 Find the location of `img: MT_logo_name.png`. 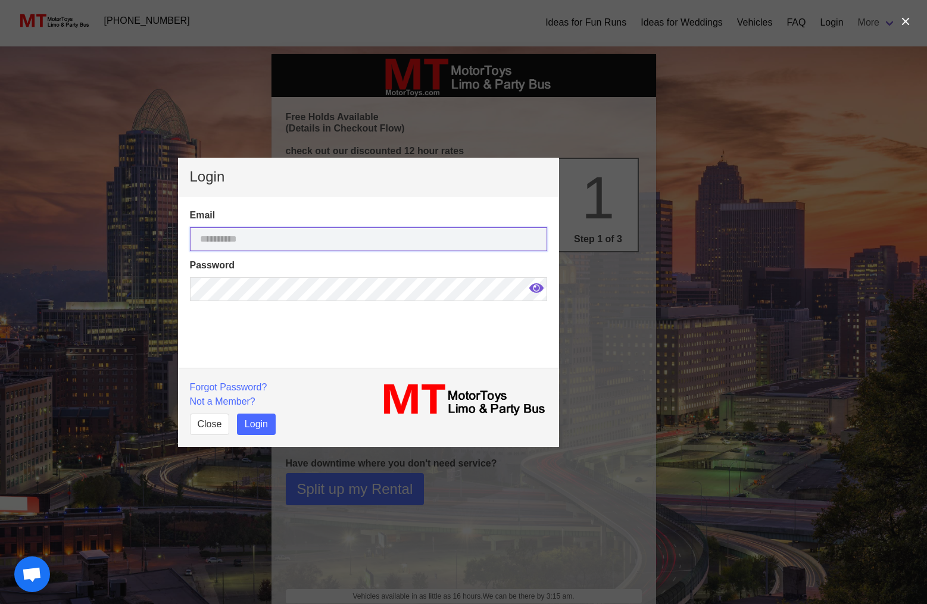

img: MT_logo_name.png is located at coordinates (461, 400).